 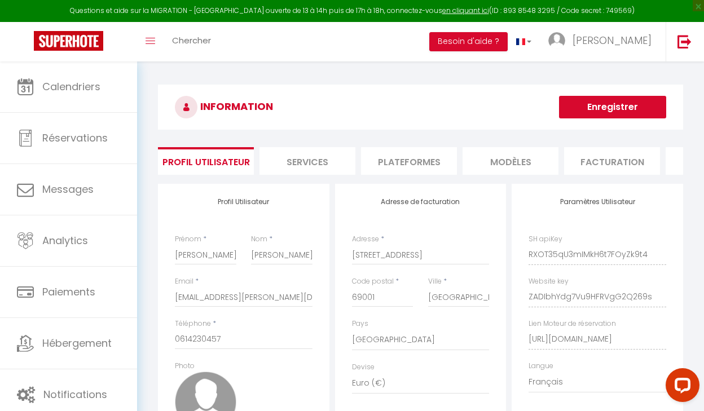 What do you see at coordinates (366, 239) in the screenshot?
I see `label: Adresse` at bounding box center [366, 239].